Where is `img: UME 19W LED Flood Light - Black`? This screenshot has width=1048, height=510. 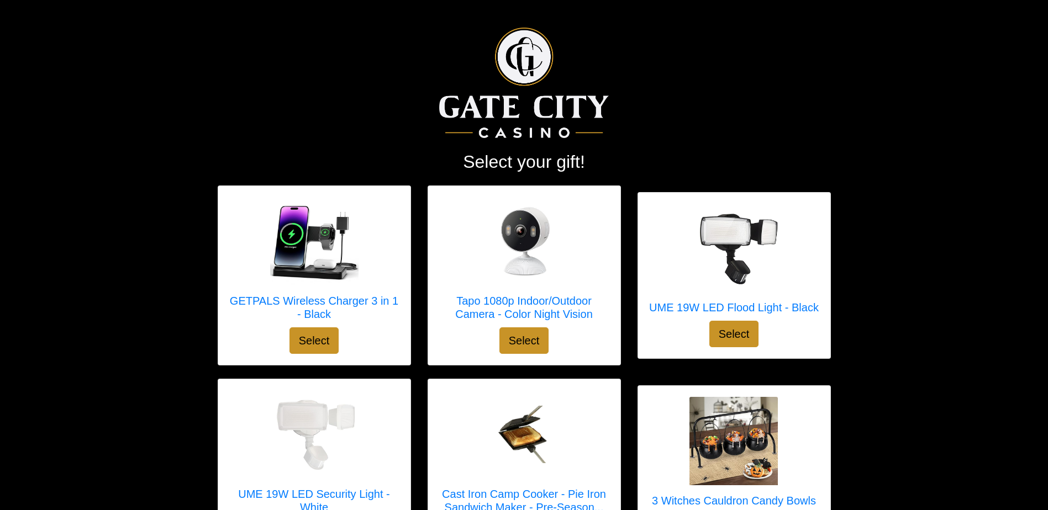 img: UME 19W LED Flood Light - Black is located at coordinates (734, 248).